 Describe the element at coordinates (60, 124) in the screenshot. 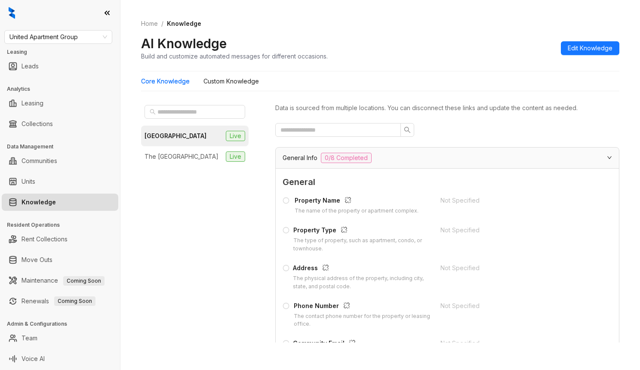

I see `li: Collections` at that location.